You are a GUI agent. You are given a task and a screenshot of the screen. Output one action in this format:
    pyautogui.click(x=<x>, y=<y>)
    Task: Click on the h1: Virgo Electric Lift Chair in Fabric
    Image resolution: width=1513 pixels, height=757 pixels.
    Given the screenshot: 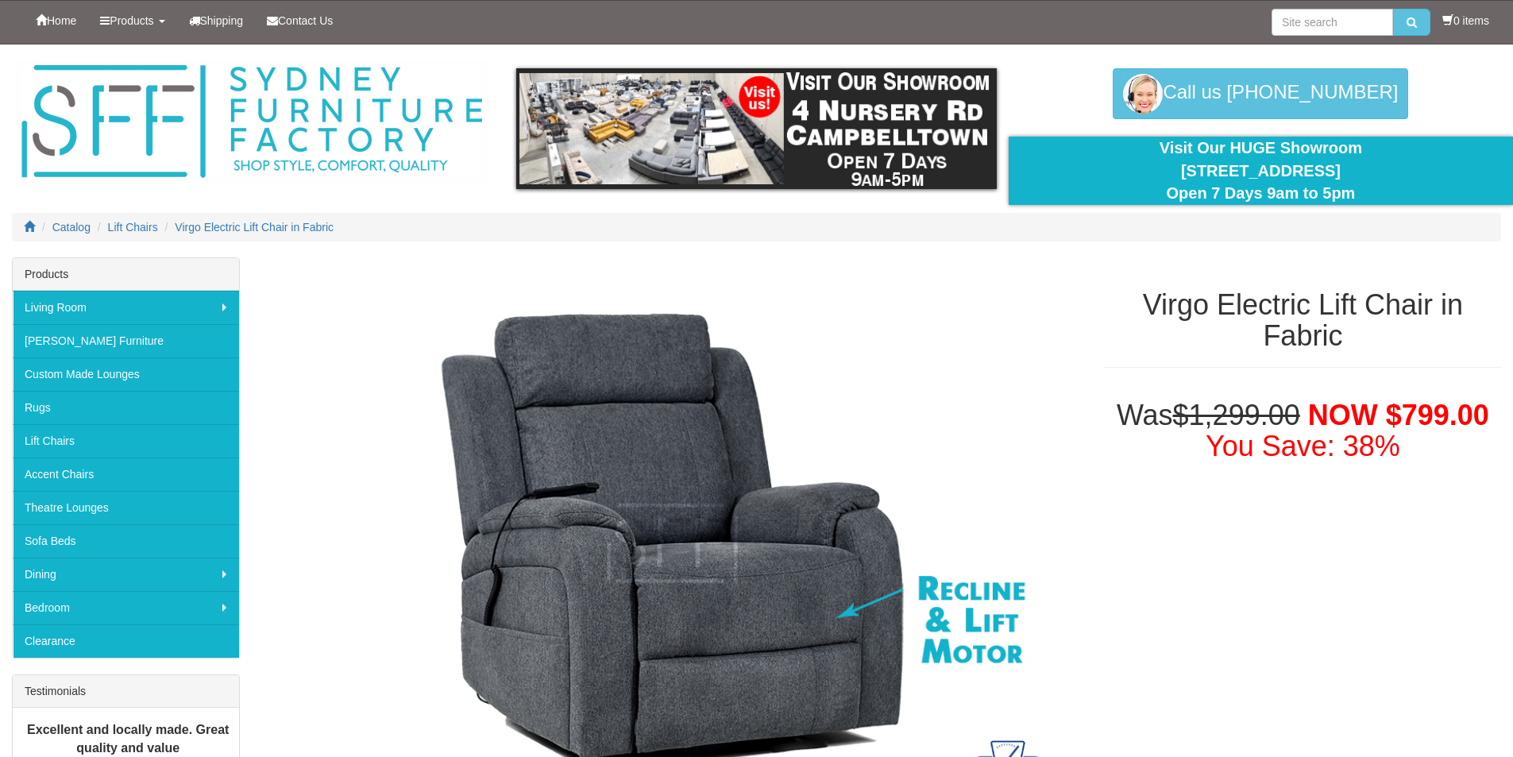 What is the action you would take?
    pyautogui.click(x=1303, y=320)
    